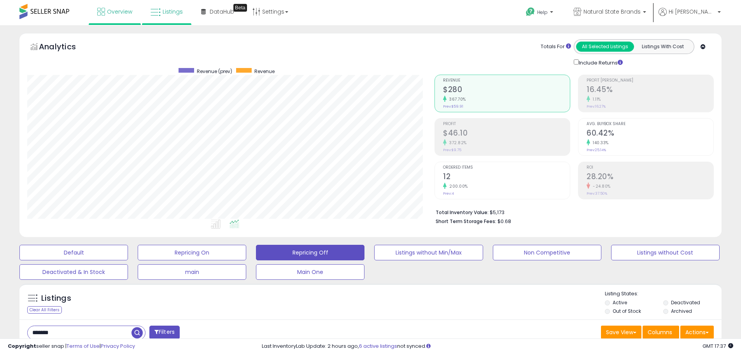 This screenshot has height=354, width=741. What do you see at coordinates (506, 124) in the screenshot?
I see `span: Profit` at bounding box center [506, 124].